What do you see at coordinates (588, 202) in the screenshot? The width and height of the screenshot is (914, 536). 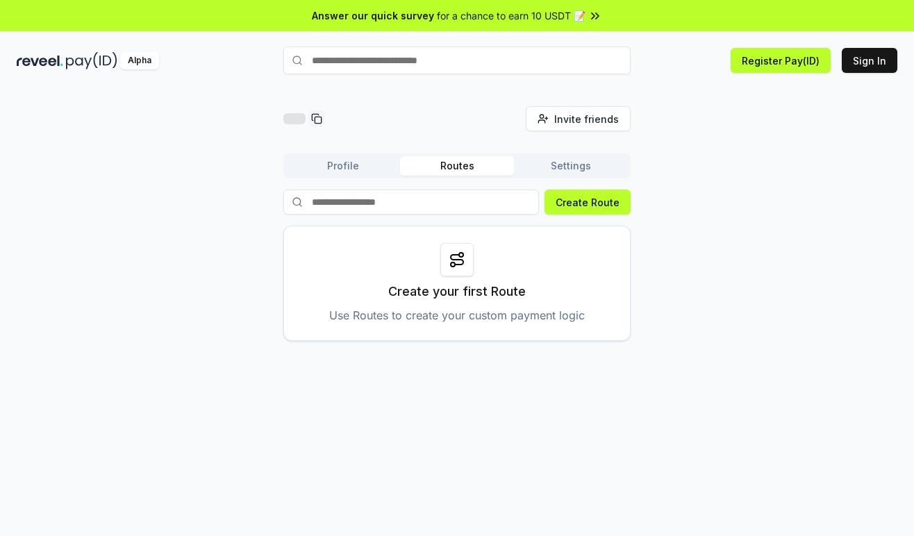 I see `button: Create Route` at bounding box center [588, 202].